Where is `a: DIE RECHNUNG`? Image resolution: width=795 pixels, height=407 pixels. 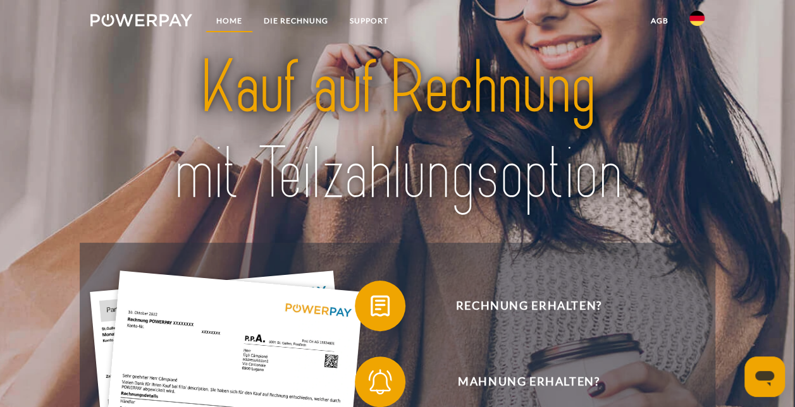
a: DIE RECHNUNG is located at coordinates (296, 21).